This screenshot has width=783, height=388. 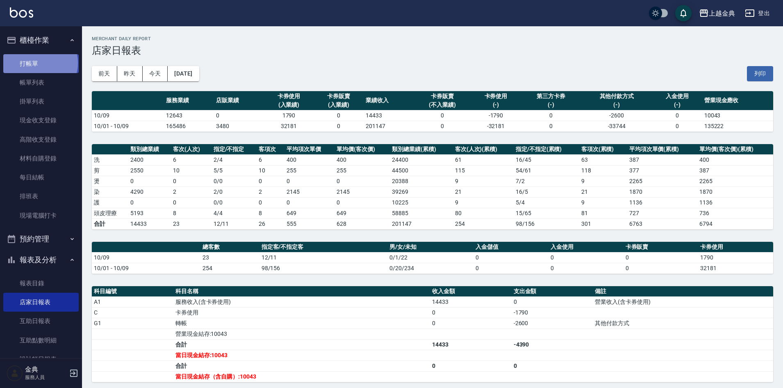 What do you see at coordinates (421, 223) in the screenshot?
I see `td: 201147` at bounding box center [421, 223].